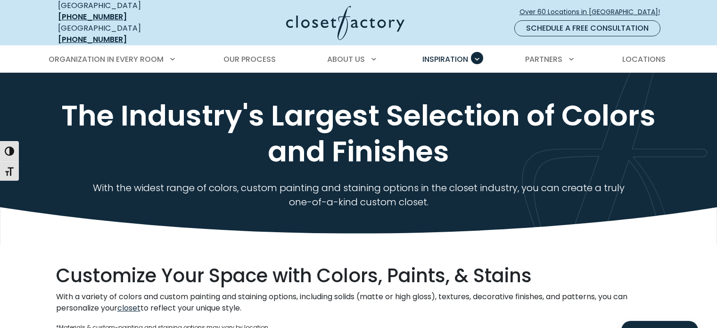 The height and width of the screenshot is (328, 717). I want to click on a: closet, so click(129, 308).